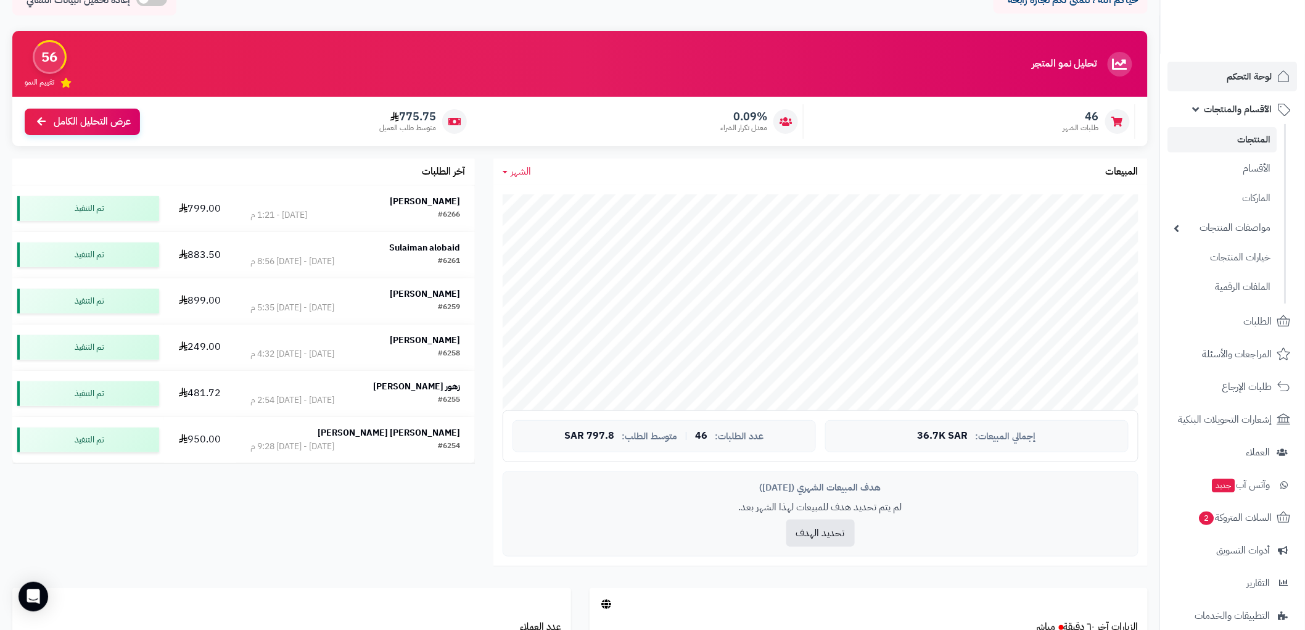 This screenshot has height=630, width=1305. What do you see at coordinates (33, 597) in the screenshot?
I see `div: Open Intercom Messenger` at bounding box center [33, 597].